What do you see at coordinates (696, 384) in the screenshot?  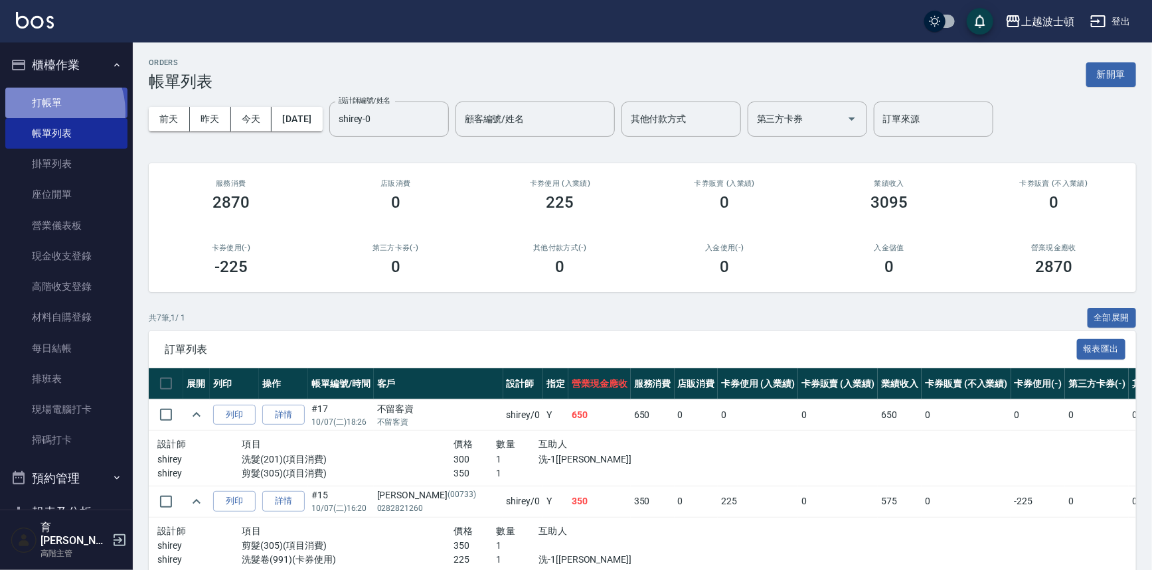 I see `th: 店販消費` at bounding box center [696, 384].